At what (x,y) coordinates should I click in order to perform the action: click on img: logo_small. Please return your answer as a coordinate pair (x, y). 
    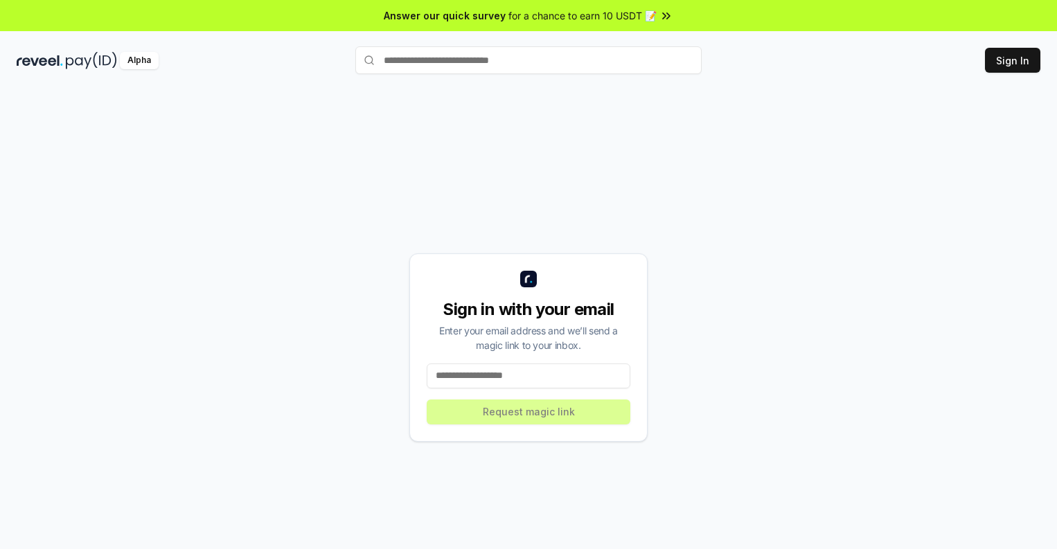
    Looking at the image, I should click on (528, 279).